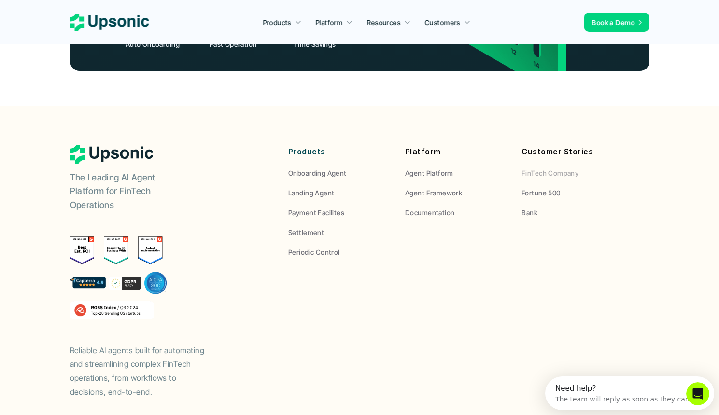 The image size is (719, 415). I want to click on a: Settlement, so click(339, 232).